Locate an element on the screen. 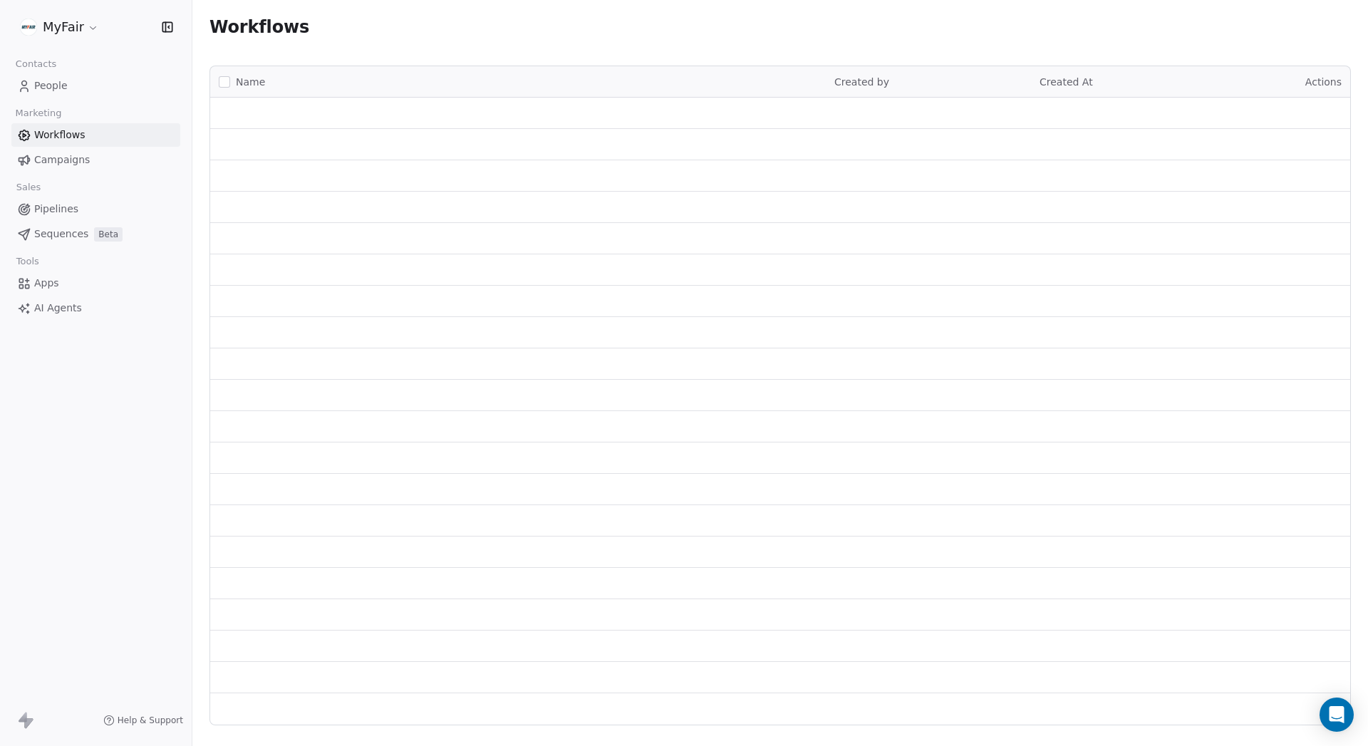 This screenshot has width=1368, height=746. span: Campaigns is located at coordinates (62, 160).